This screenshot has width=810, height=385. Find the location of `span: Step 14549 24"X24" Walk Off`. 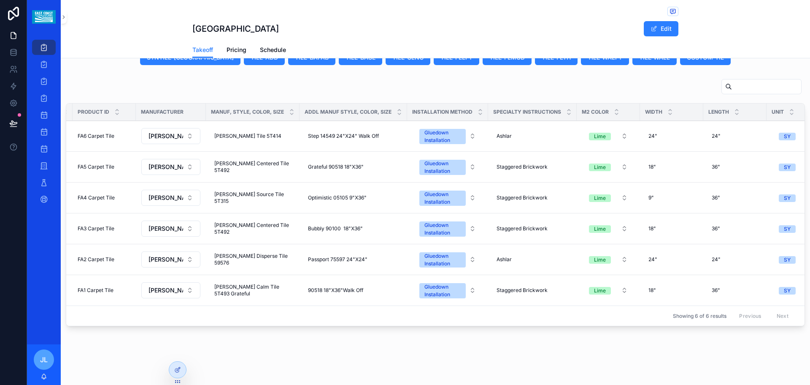

span: Step 14549 24"X24" Walk Off is located at coordinates (344, 136).